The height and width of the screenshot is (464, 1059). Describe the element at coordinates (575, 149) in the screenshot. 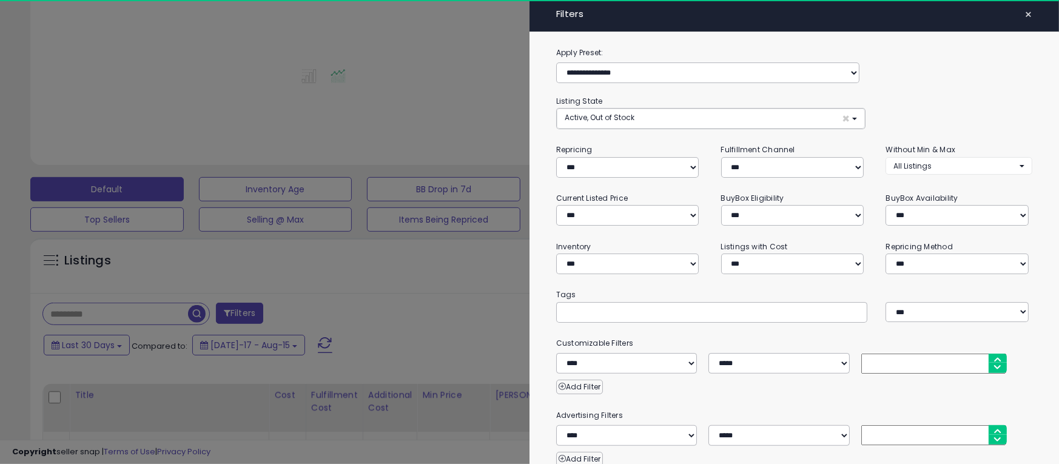

I see `small: Repricing` at that location.